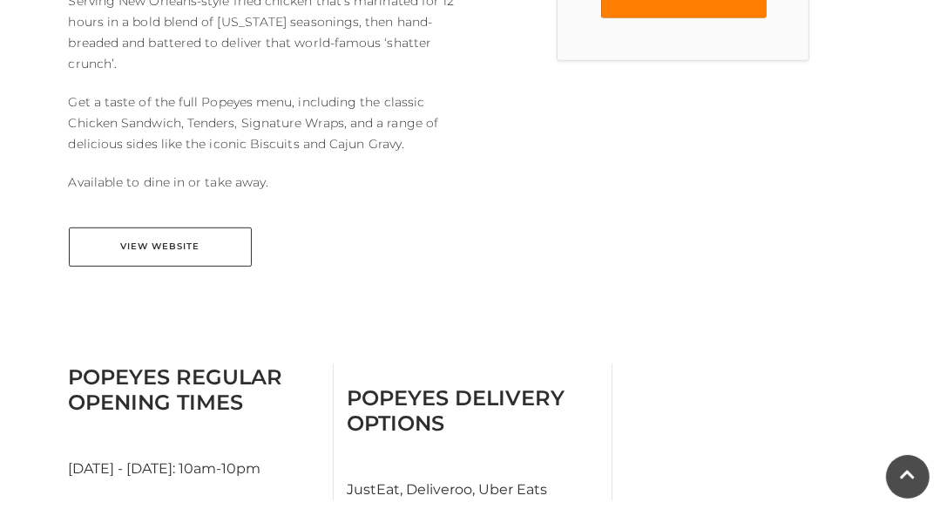 The height and width of the screenshot is (516, 947). I want to click on div: JustEat, Deliveroo, Uber Eats, so click(473, 432).